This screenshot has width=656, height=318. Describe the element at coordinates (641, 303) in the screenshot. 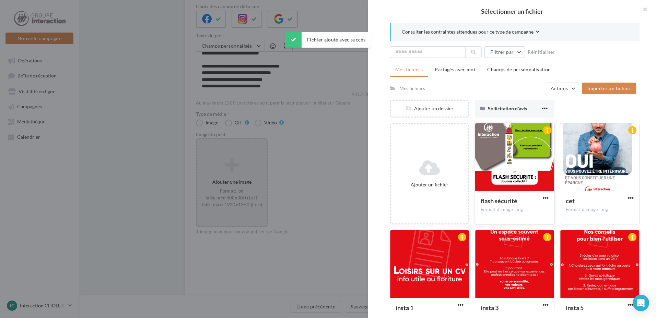

I see `div: Open Intercom Messenger` at that location.